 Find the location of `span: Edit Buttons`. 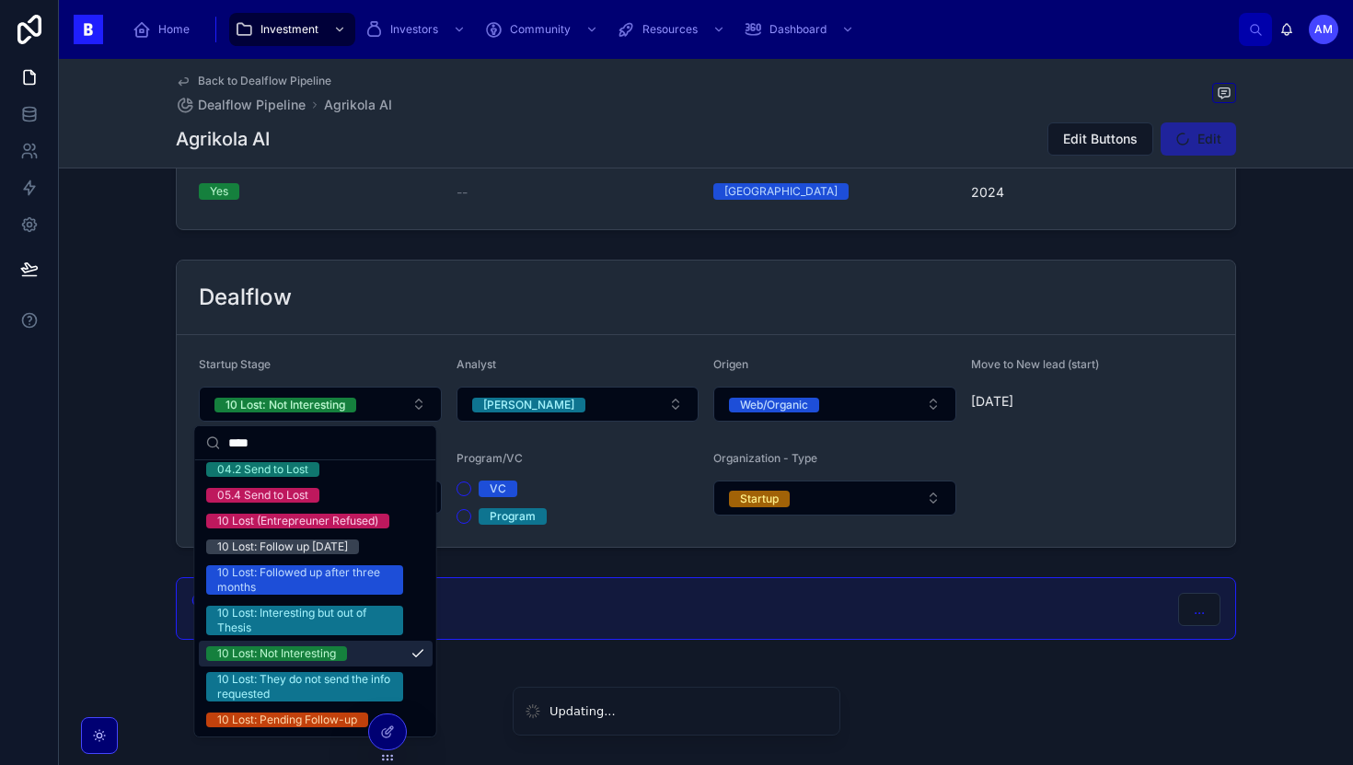

span: Edit Buttons is located at coordinates (1100, 139).